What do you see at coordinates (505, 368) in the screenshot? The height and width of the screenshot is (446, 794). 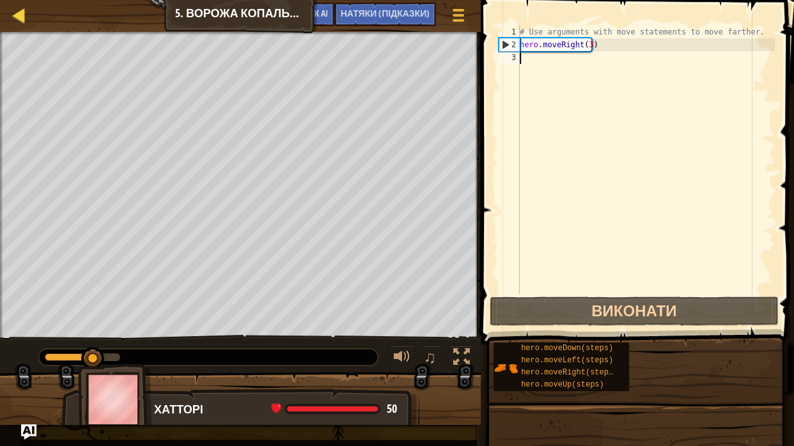 I see `img: portrait.png` at bounding box center [505, 368].